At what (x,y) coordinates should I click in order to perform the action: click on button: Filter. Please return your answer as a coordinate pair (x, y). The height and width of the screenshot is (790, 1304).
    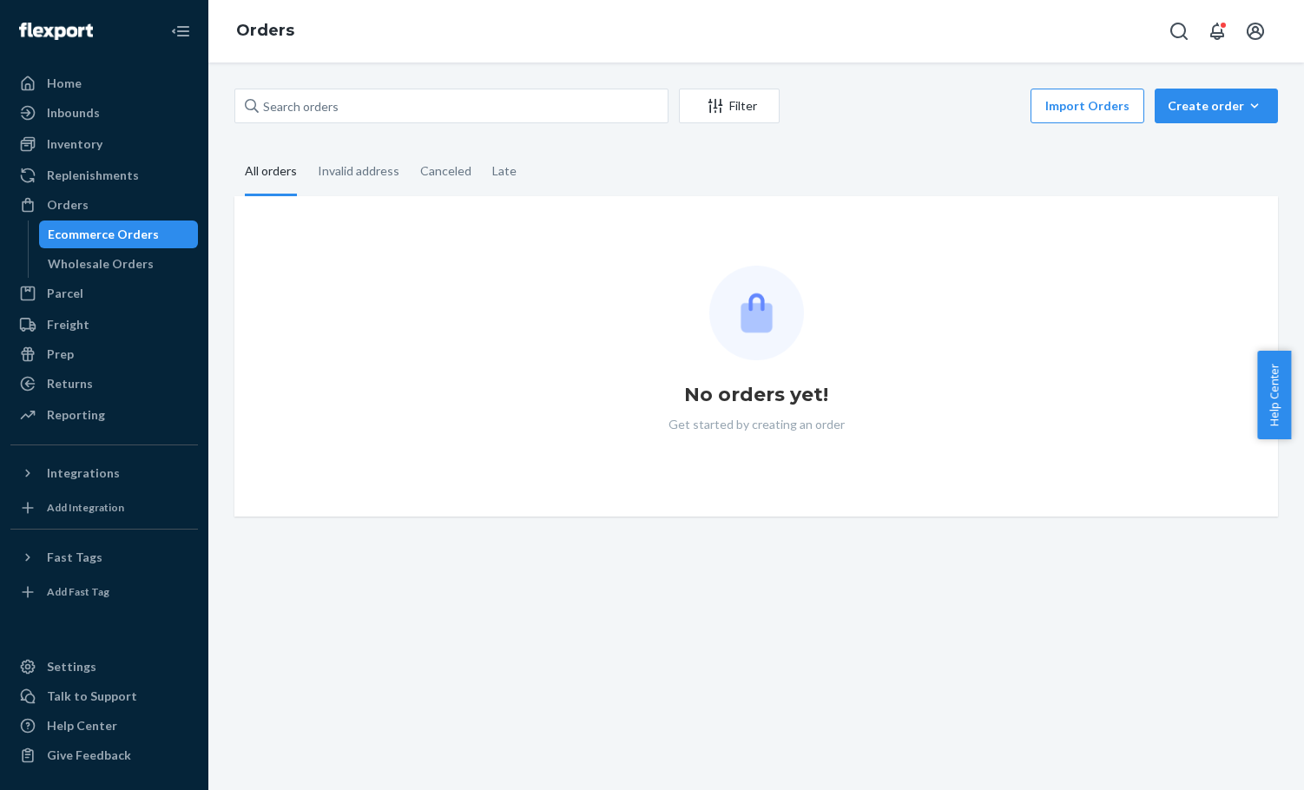
    Looking at the image, I should click on (729, 106).